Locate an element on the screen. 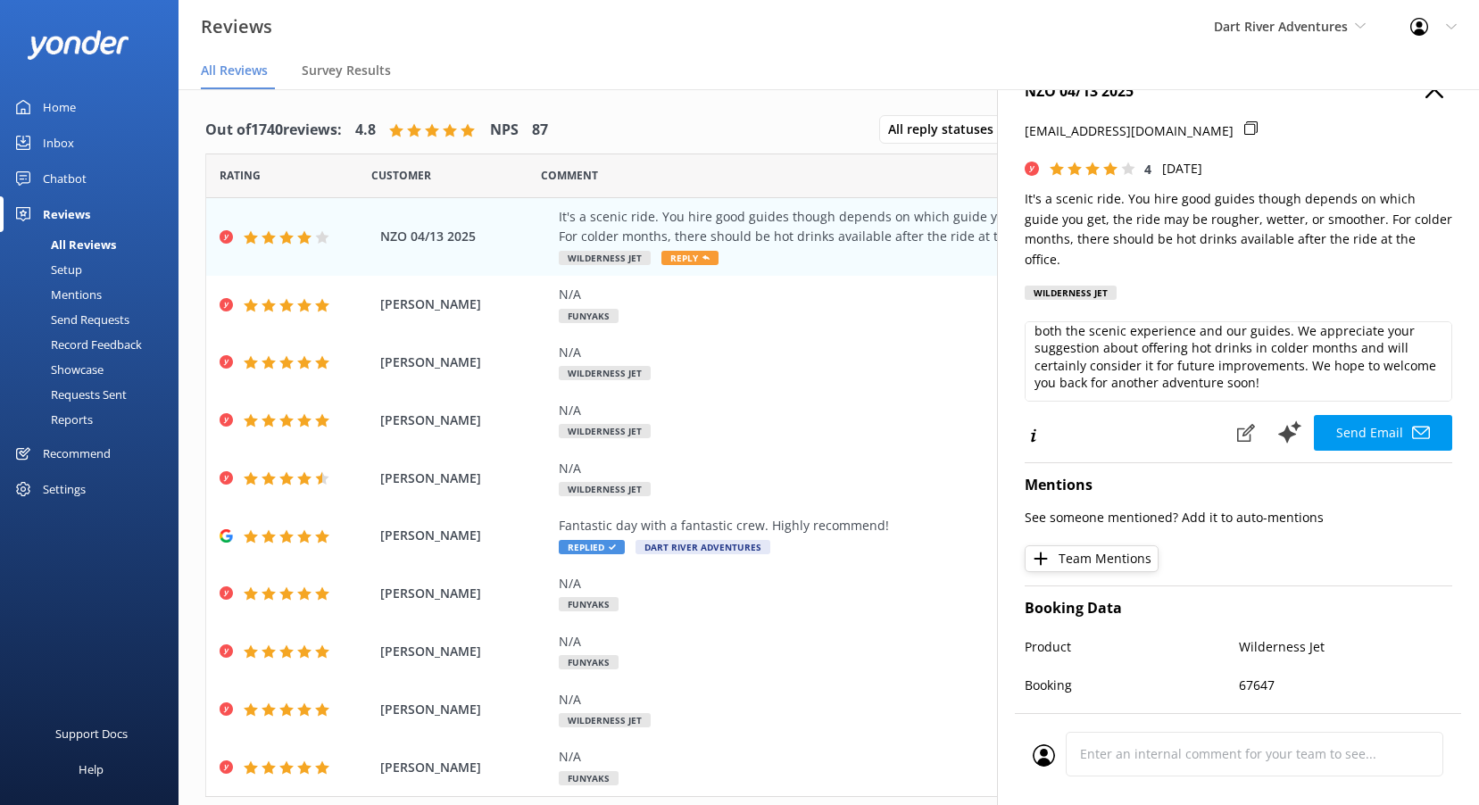 Image resolution: width=1479 pixels, height=805 pixels. p: Booking is located at coordinates (1131, 685).